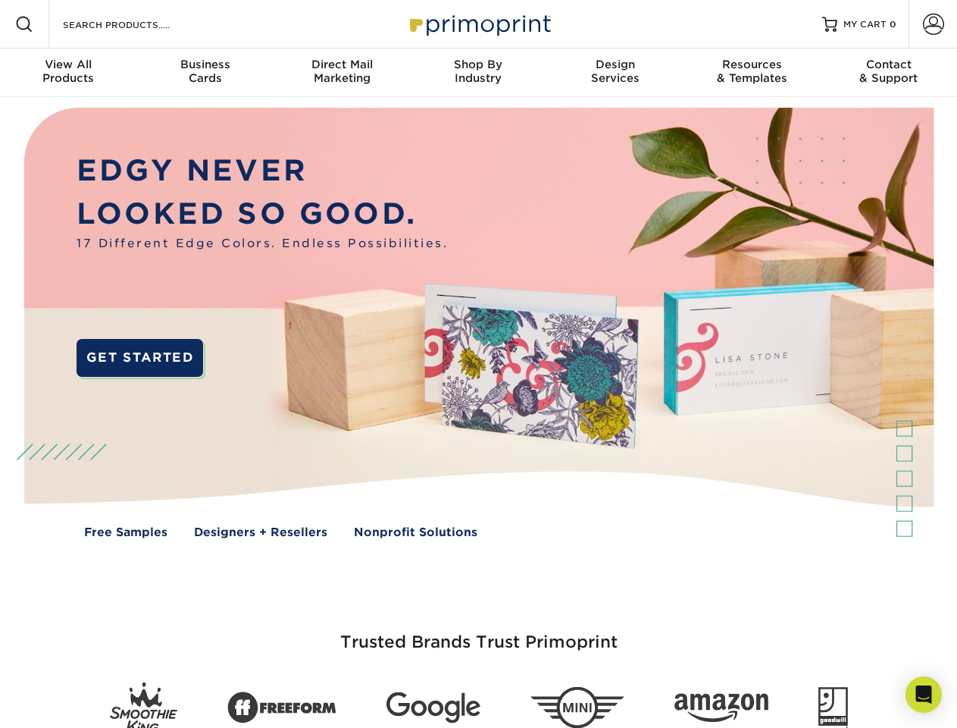 Image resolution: width=957 pixels, height=728 pixels. What do you see at coordinates (478, 73) in the screenshot?
I see `a: Shop ByIndustry` at bounding box center [478, 73].